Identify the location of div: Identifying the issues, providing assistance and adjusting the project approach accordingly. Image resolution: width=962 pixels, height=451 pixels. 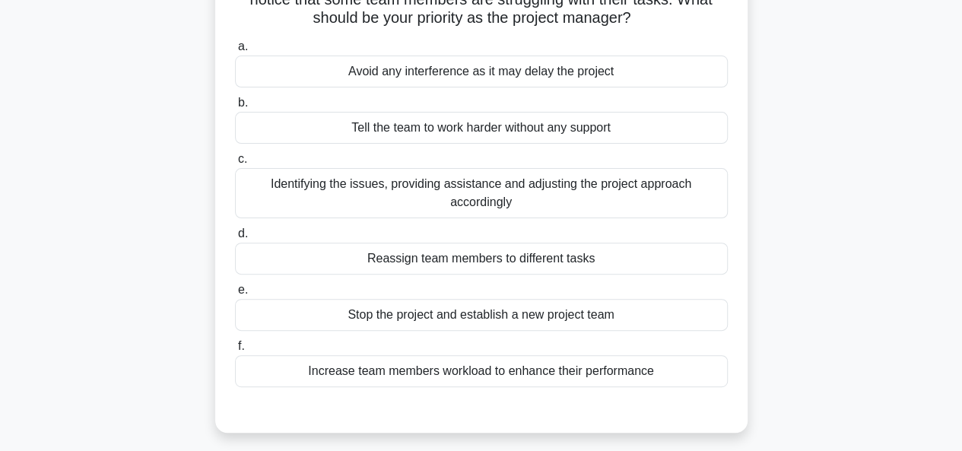
(481, 193).